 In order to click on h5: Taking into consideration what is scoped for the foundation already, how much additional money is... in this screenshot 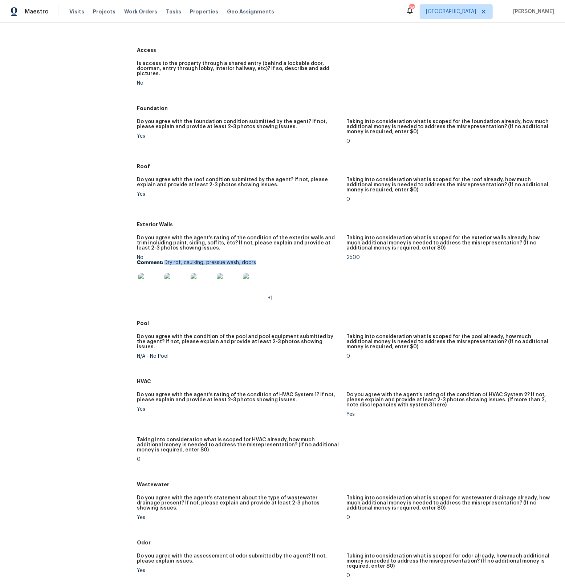, I will do `click(449, 127)`.